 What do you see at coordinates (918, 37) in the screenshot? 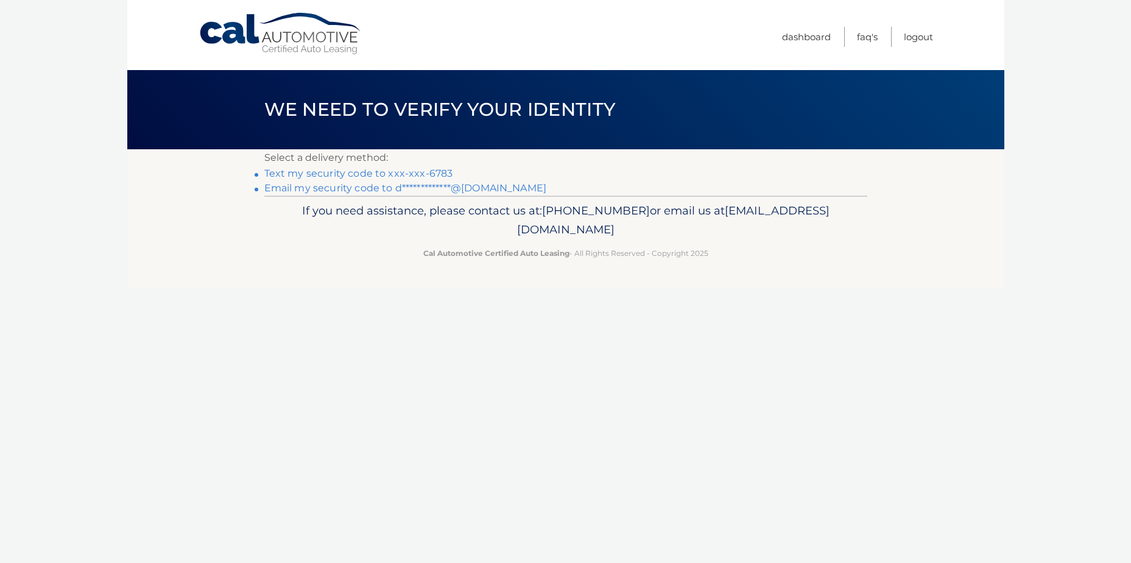
I see `a: Logout` at bounding box center [918, 37].